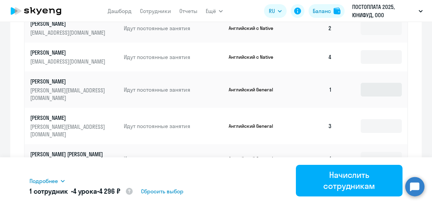 Image resolution: width=432 pixels, height=204 pixels. I want to click on img: balance, so click(337, 11).